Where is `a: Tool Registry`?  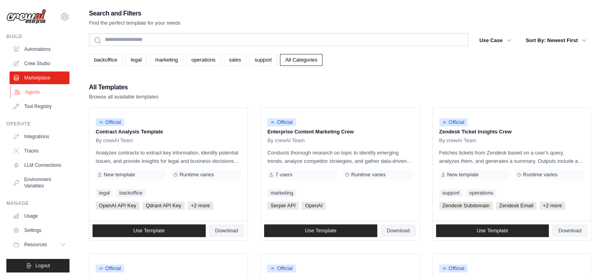 a: Tool Registry is located at coordinates (39, 106).